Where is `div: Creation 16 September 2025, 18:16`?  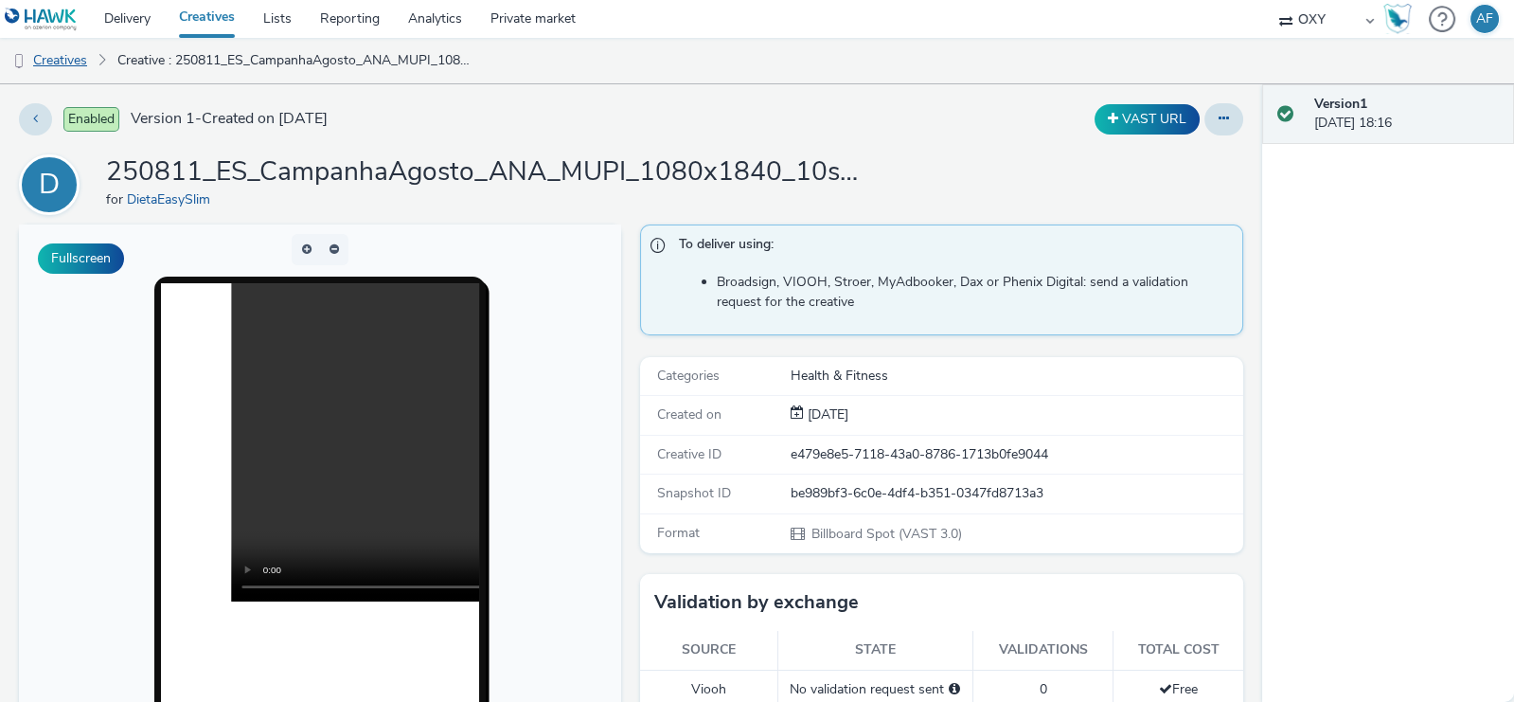 div: Creation 16 September 2025, 18:16 is located at coordinates (826, 415).